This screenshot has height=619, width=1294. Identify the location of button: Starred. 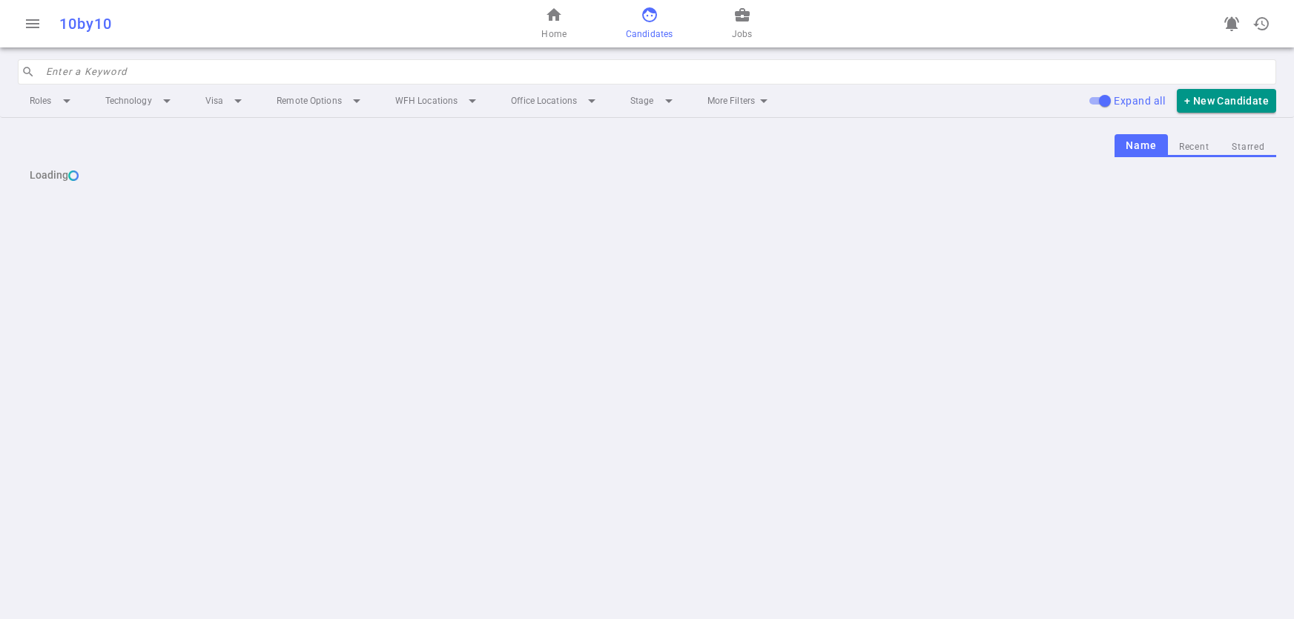
(1248, 147).